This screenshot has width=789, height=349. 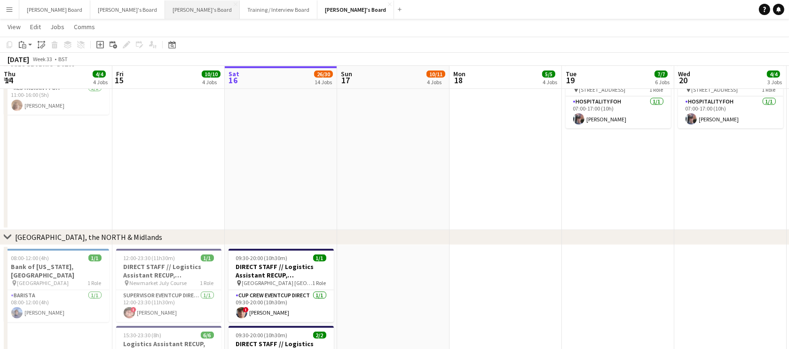 I want to click on span: Wed, so click(x=684, y=74).